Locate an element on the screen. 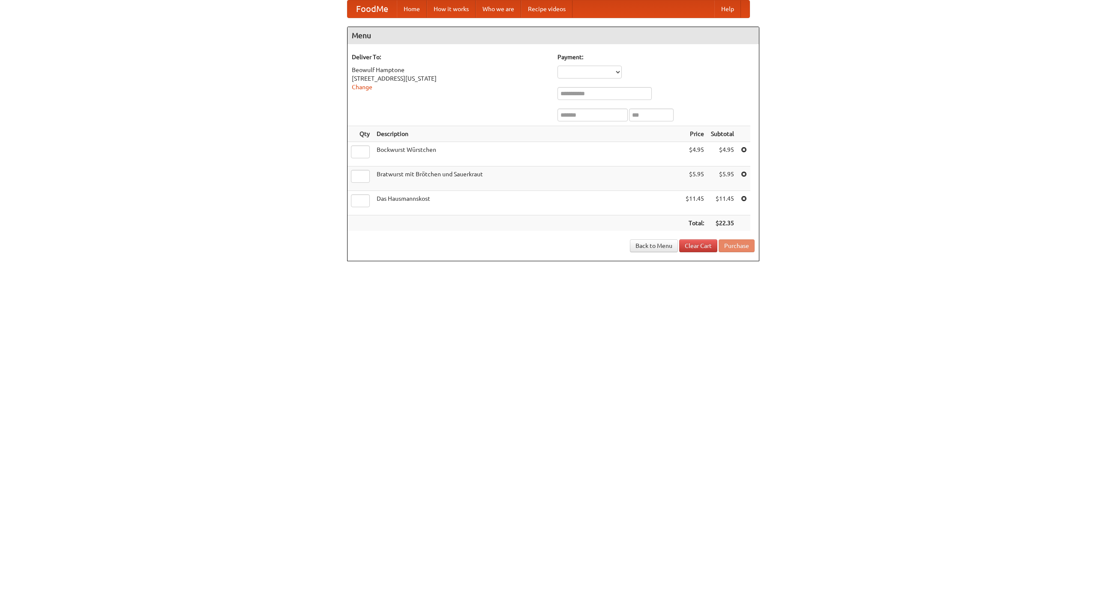 Image resolution: width=1097 pixels, height=607 pixels. td: Das Hausmannskost is located at coordinates (528, 203).